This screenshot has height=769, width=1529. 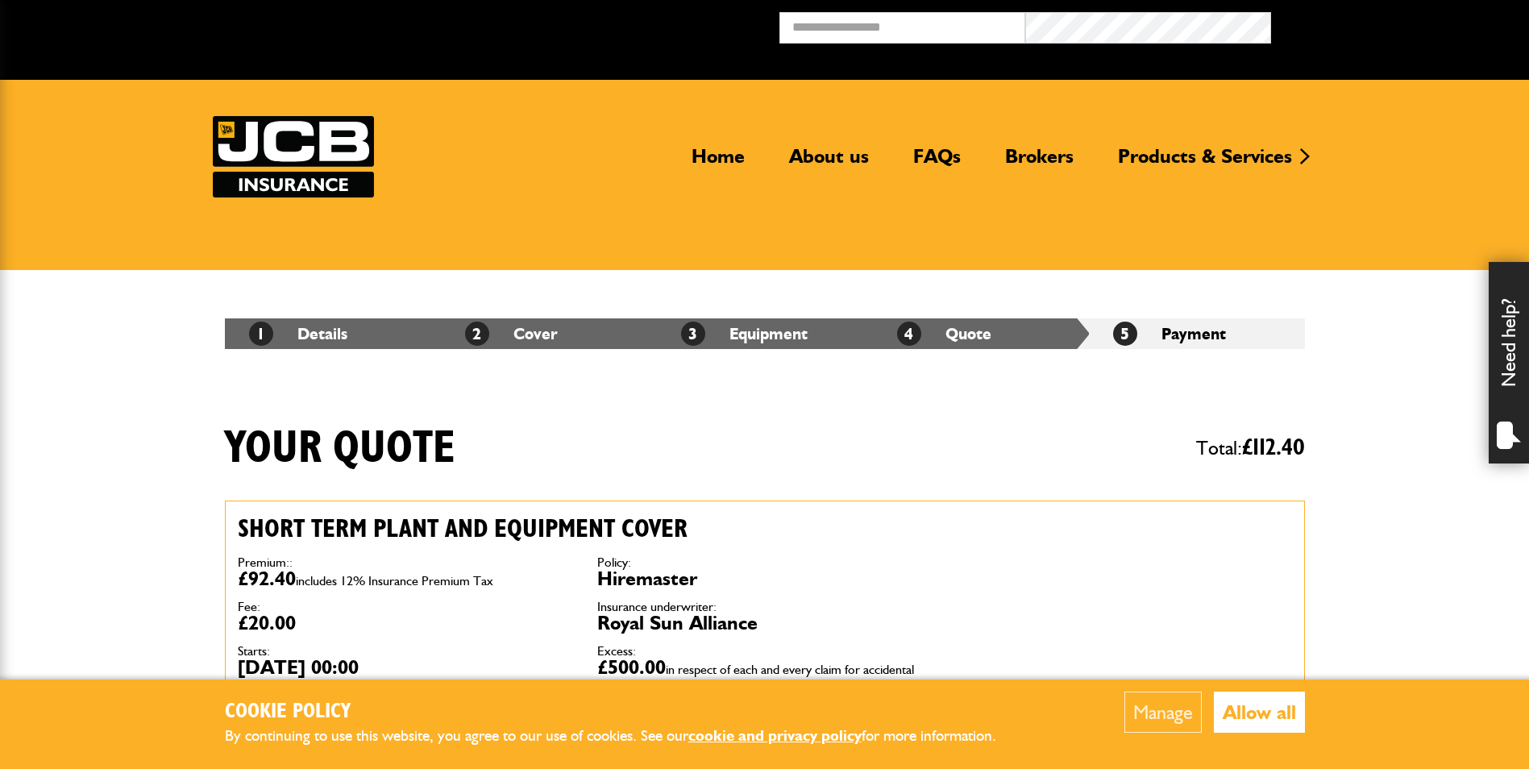 What do you see at coordinates (261, 334) in the screenshot?
I see `span: 1` at bounding box center [261, 334].